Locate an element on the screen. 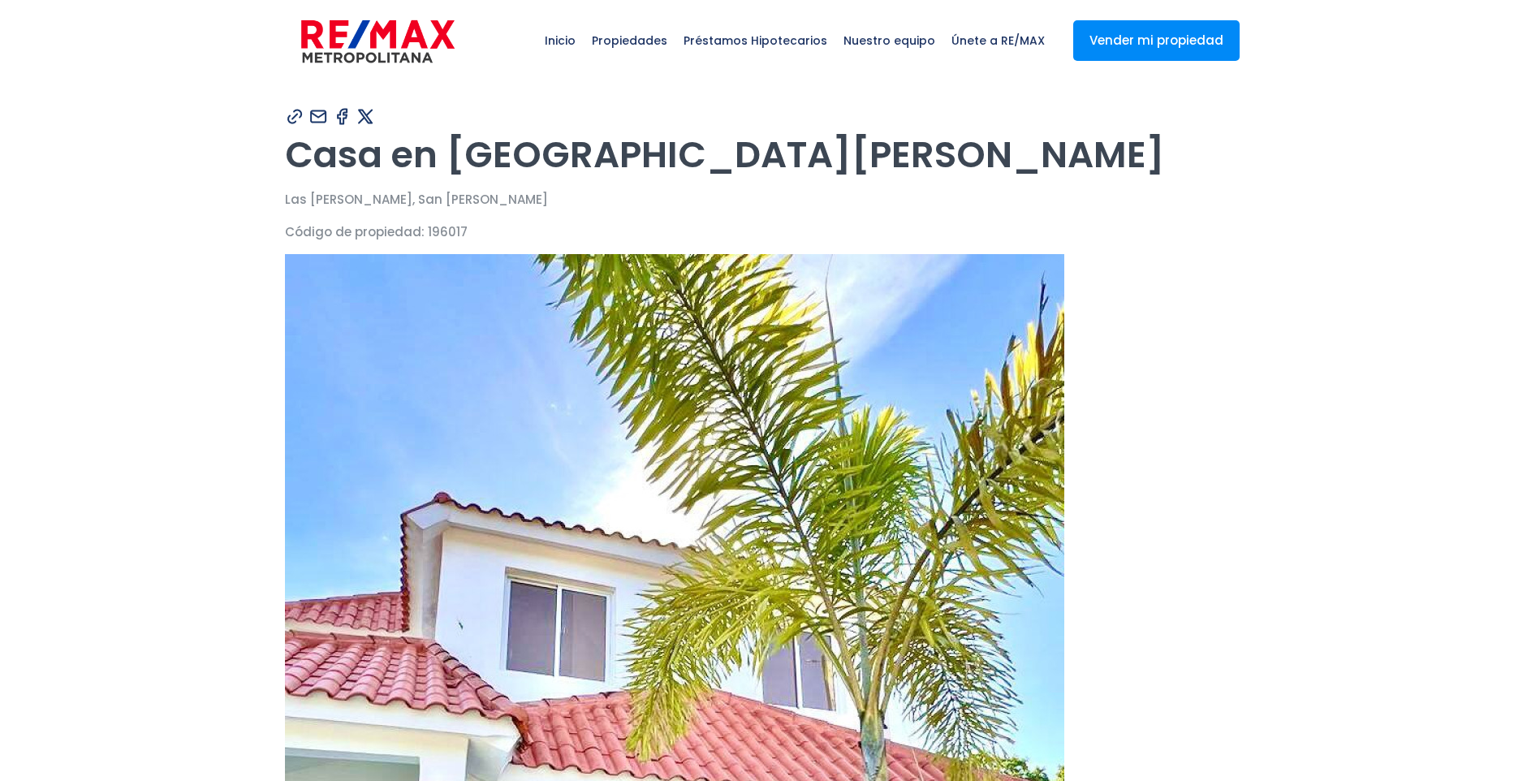 The height and width of the screenshot is (781, 1540). span: Nuestro equipo is located at coordinates (889, 41).